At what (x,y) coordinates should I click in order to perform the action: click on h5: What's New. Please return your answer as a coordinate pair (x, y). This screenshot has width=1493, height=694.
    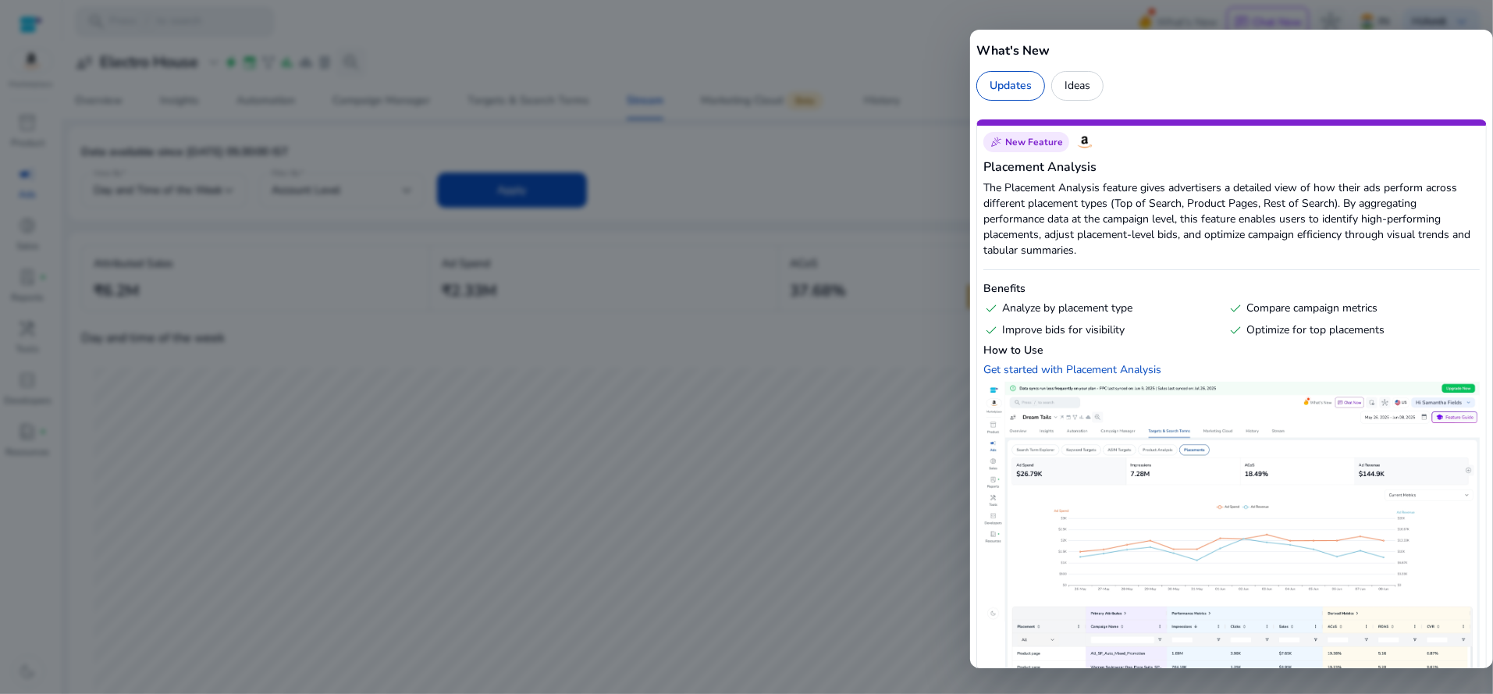
    Looking at the image, I should click on (1231, 51).